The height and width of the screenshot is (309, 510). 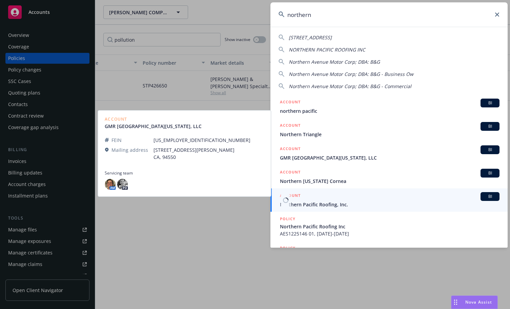 What do you see at coordinates (390, 111) in the screenshot?
I see `span: northern pacific` at bounding box center [390, 111].